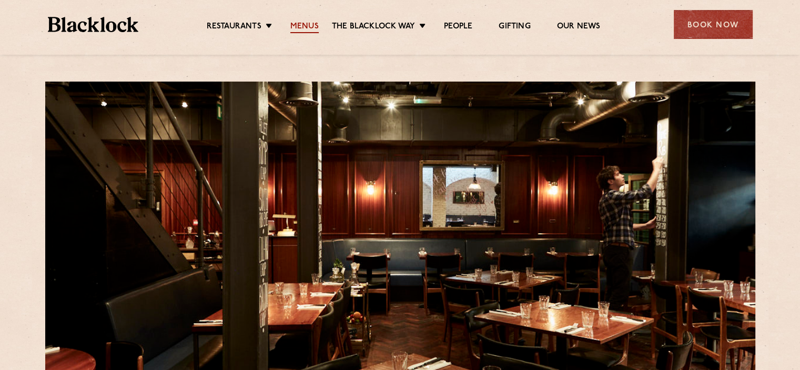  Describe the element at coordinates (579, 27) in the screenshot. I see `a: Our News` at that location.